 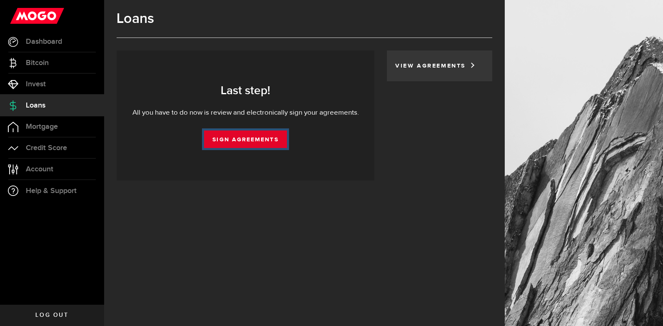 I want to click on span: Log out, so click(x=52, y=315).